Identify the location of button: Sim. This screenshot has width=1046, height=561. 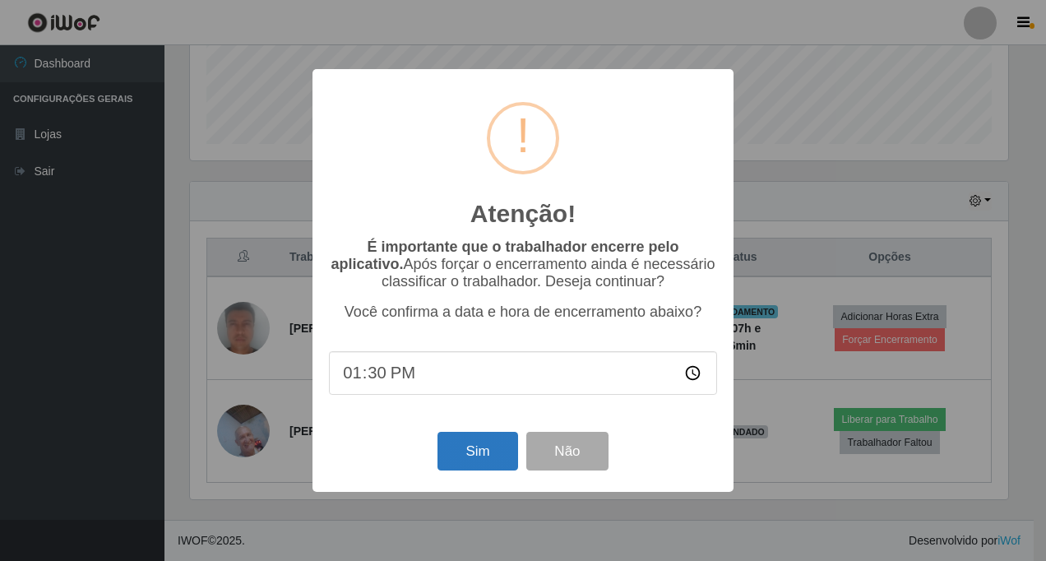
(477, 450).